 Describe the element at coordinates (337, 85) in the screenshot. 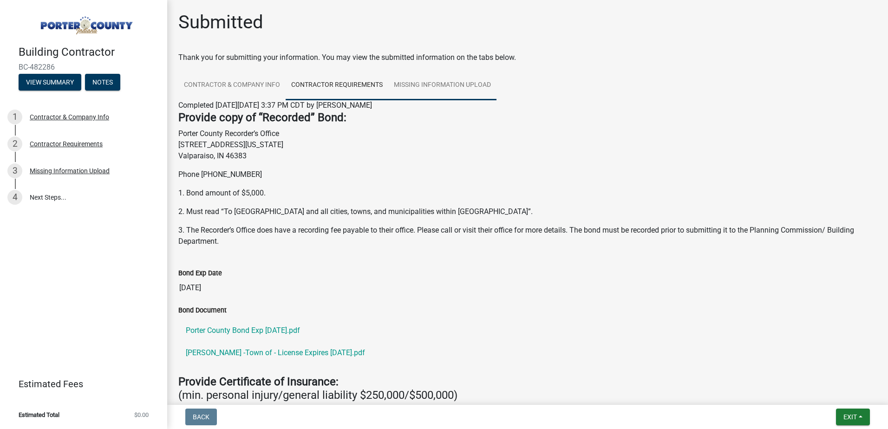

I see `a: Contractor Requirements` at that location.